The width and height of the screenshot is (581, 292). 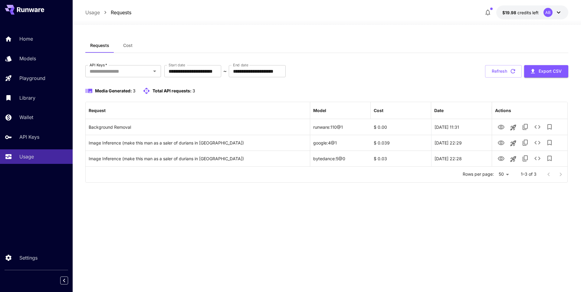 I want to click on p: Home, so click(x=26, y=39).